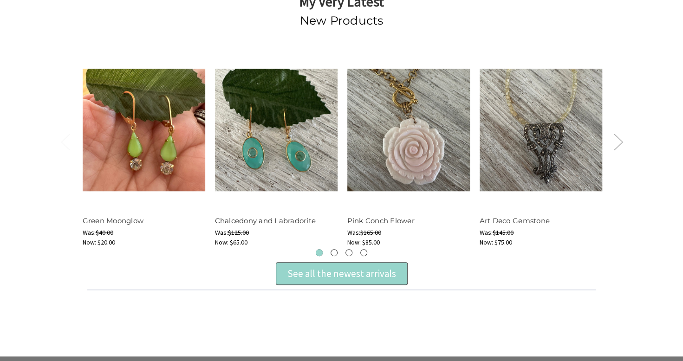 The width and height of the screenshot is (683, 361). What do you see at coordinates (618, 142) in the screenshot?
I see `button: Next` at bounding box center [618, 142].